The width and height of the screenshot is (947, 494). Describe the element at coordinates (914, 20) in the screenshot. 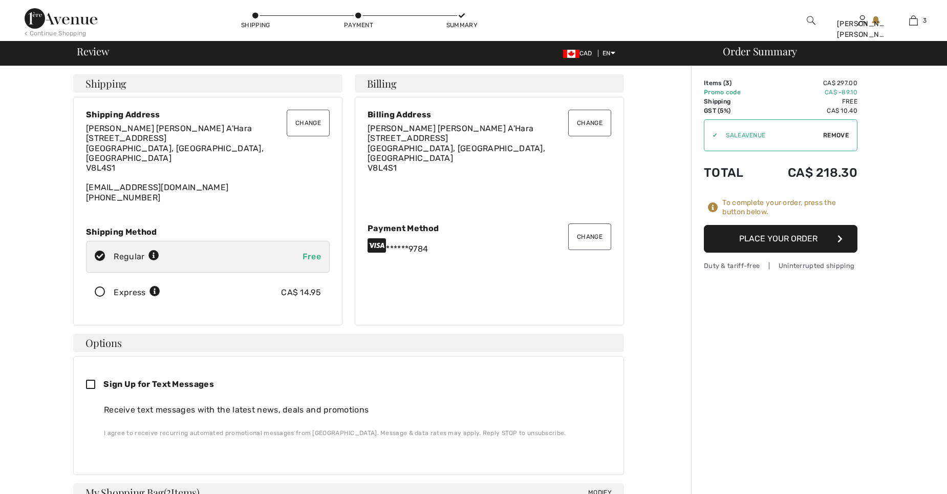

I see `img: My Bag` at that location.